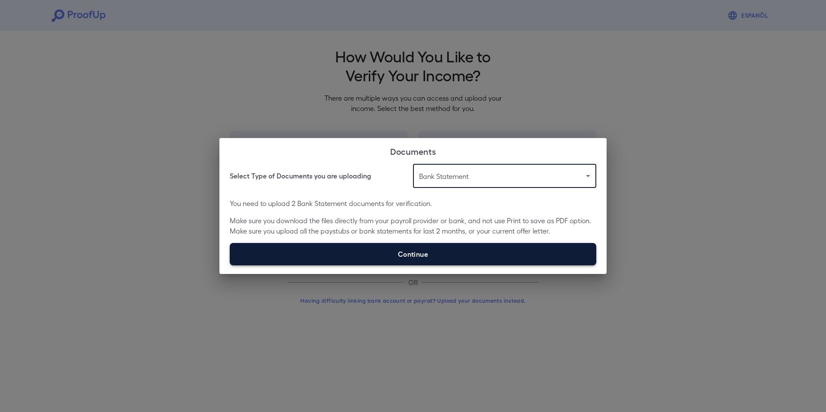 The height and width of the screenshot is (412, 826). I want to click on div: Bank Statement, so click(505, 176).